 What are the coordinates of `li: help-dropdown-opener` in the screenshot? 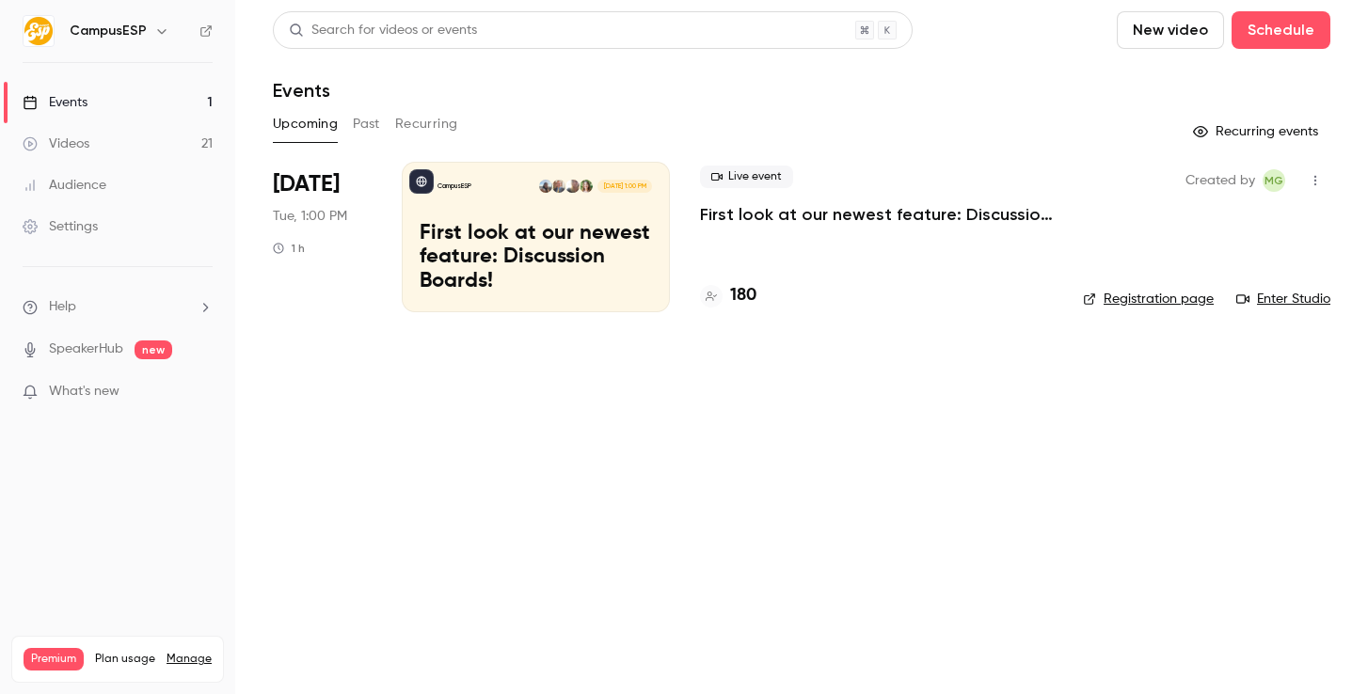 It's located at (118, 307).